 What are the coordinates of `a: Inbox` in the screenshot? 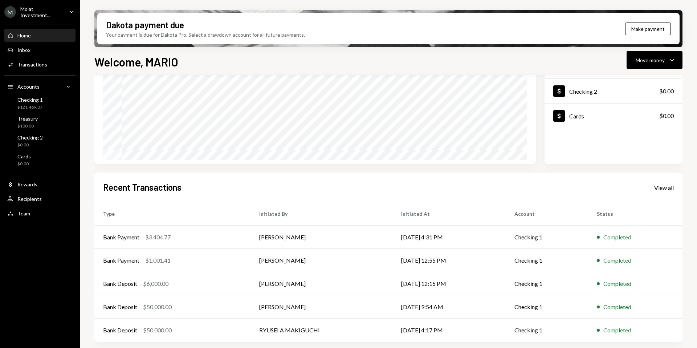 It's located at (40, 50).